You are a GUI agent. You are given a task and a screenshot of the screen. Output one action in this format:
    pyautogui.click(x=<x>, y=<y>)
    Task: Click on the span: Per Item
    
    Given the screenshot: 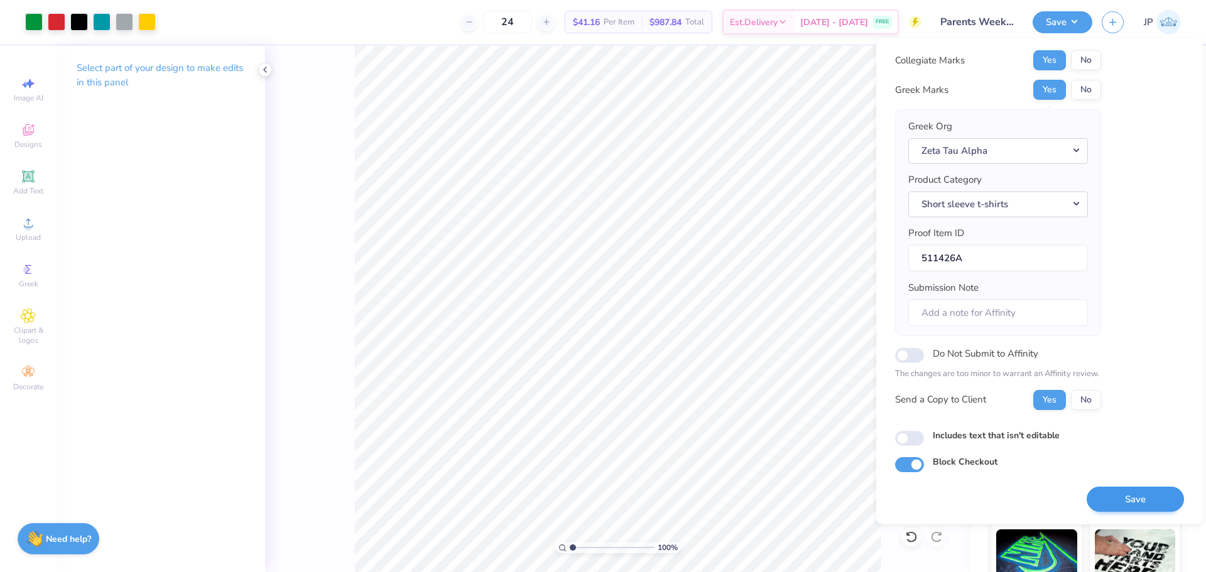 What is the action you would take?
    pyautogui.click(x=619, y=22)
    